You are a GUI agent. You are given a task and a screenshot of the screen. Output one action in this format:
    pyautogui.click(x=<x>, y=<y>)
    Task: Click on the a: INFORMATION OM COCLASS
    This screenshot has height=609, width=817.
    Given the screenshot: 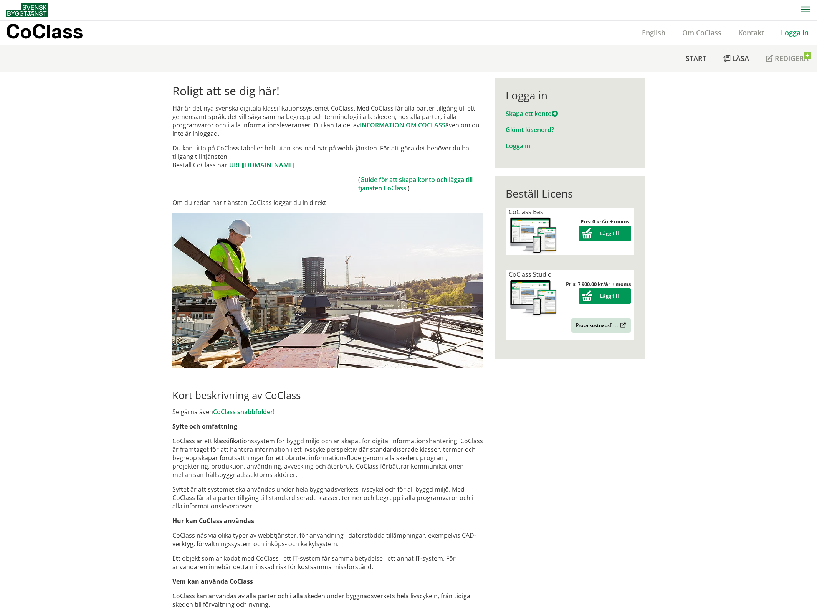 What is the action you would take?
    pyautogui.click(x=402, y=125)
    